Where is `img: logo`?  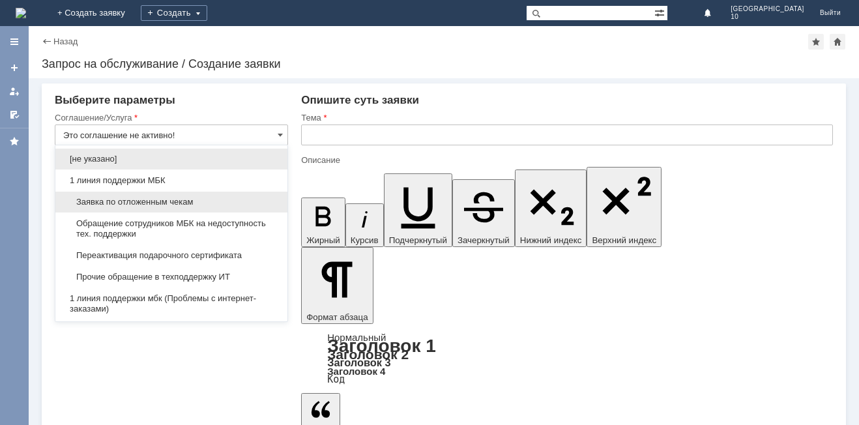 img: logo is located at coordinates (21, 13).